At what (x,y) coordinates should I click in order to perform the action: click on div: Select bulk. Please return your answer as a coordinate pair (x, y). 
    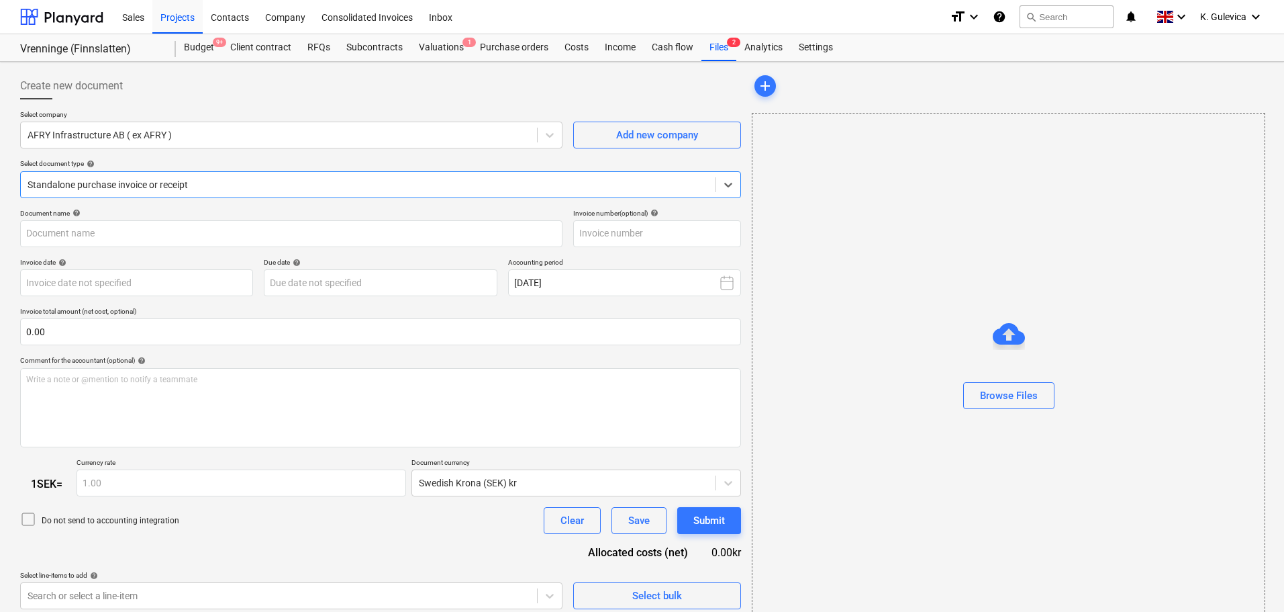
    Looking at the image, I should click on (657, 596).